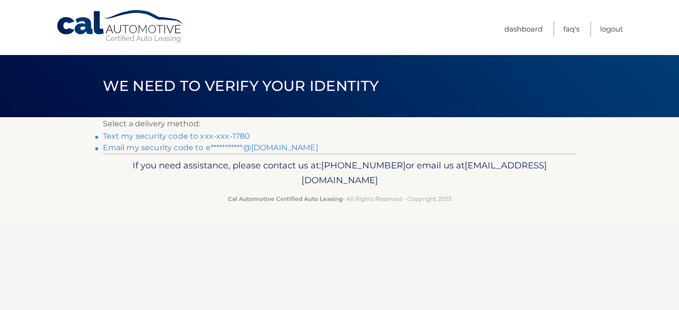 The width and height of the screenshot is (679, 310). I want to click on a: Logout, so click(612, 29).